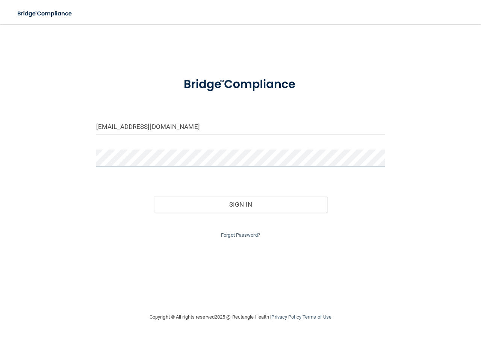 This screenshot has height=337, width=481. Describe the element at coordinates (317, 317) in the screenshot. I see `a: Terms of Use` at that location.